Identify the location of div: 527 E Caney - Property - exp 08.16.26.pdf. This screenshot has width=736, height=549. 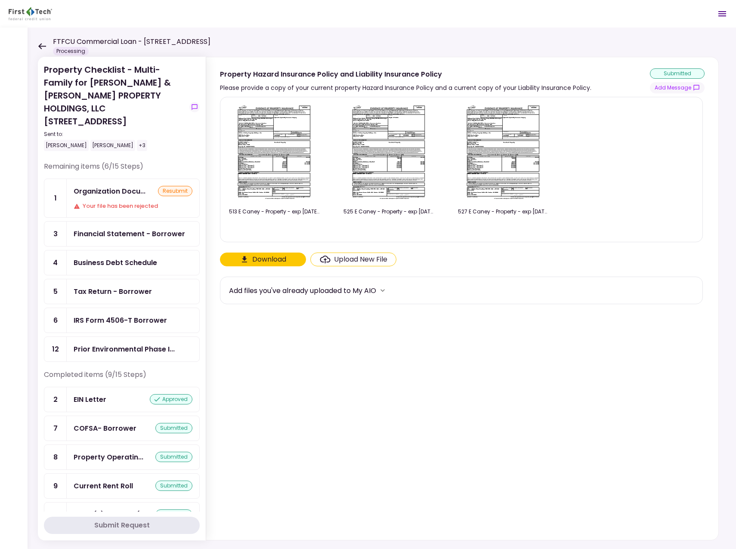
(503, 212).